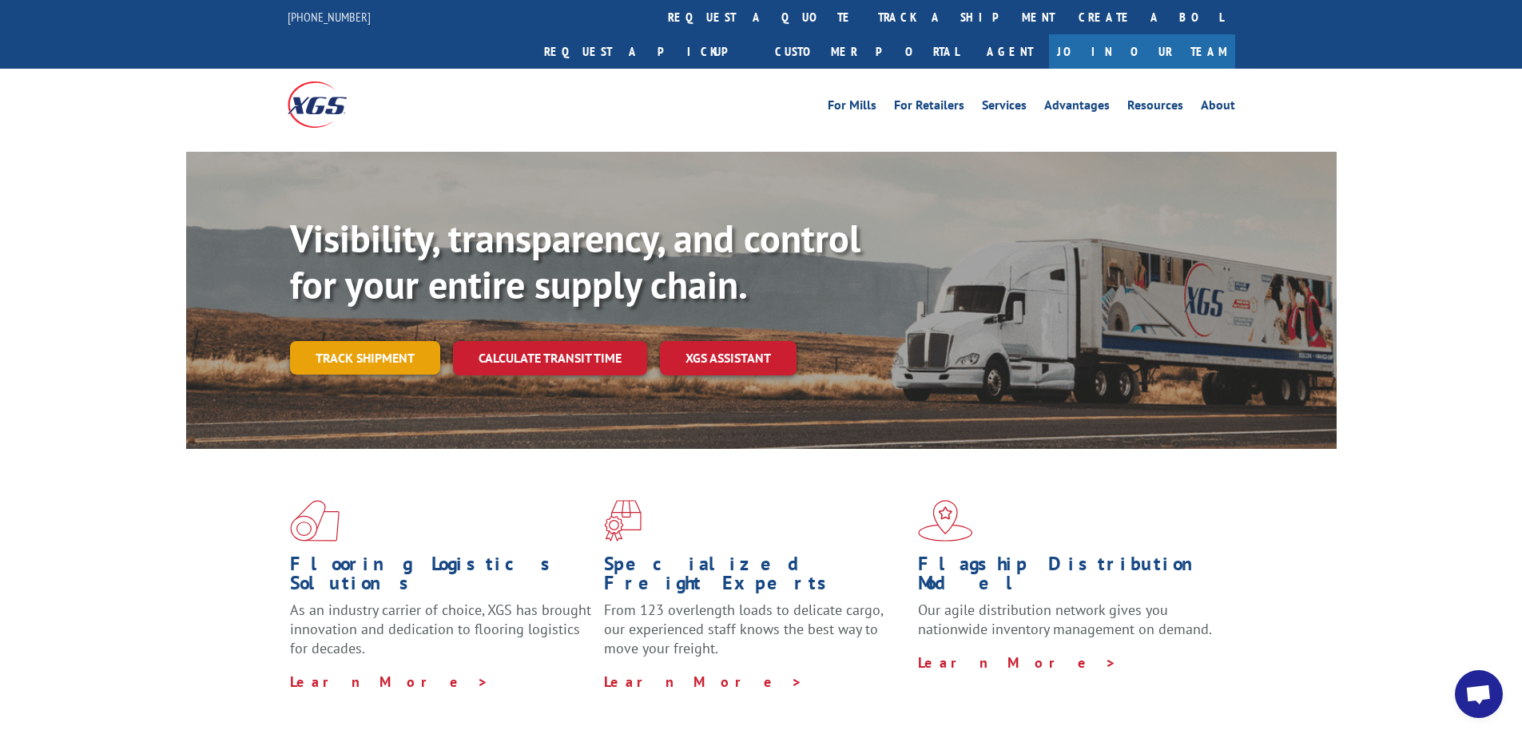  I want to click on a: Agent, so click(1010, 51).